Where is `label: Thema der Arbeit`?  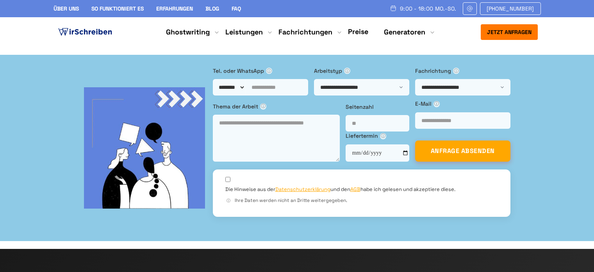 label: Thema der Arbeit is located at coordinates (276, 106).